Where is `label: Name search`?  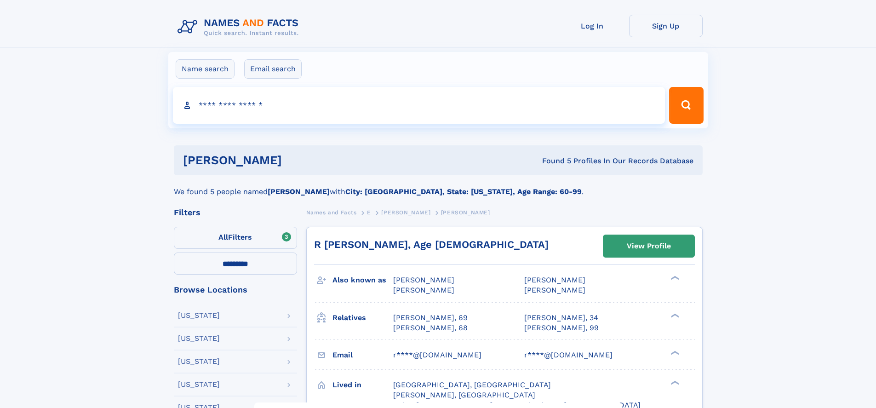 label: Name search is located at coordinates (205, 69).